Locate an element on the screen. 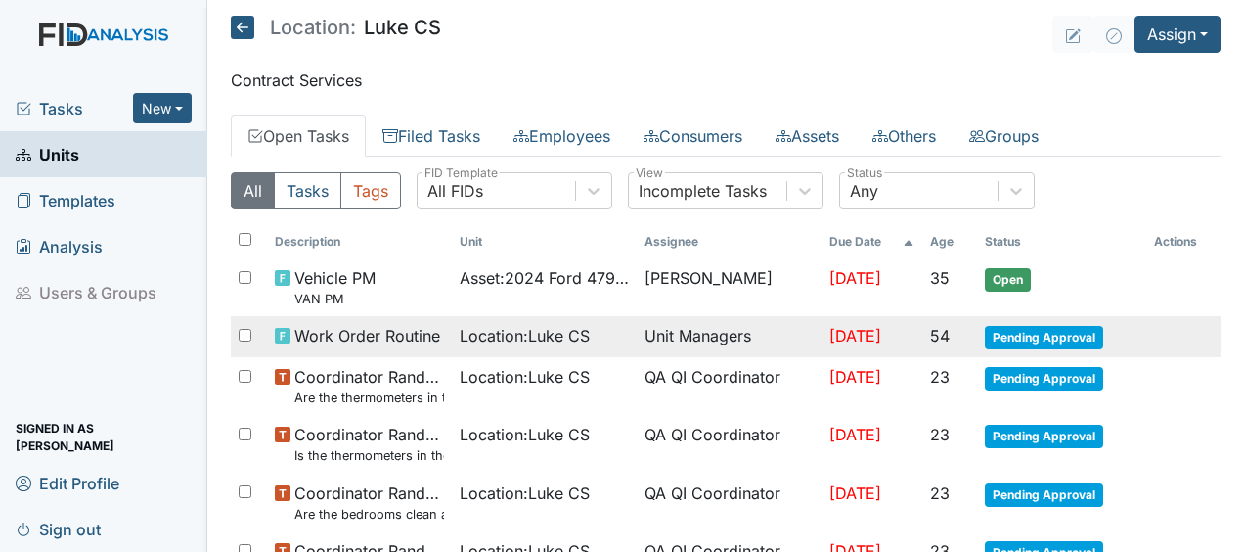 This screenshot has width=1244, height=552. span: Work Order Routine is located at coordinates (367, 336).